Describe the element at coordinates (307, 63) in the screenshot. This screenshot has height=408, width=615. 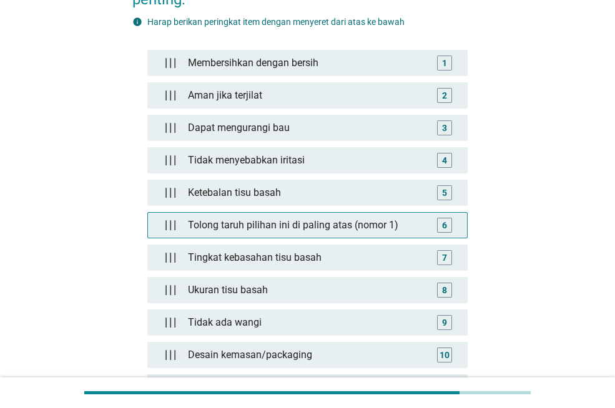
I see `div: Membersihkan dengan bersih` at that location.